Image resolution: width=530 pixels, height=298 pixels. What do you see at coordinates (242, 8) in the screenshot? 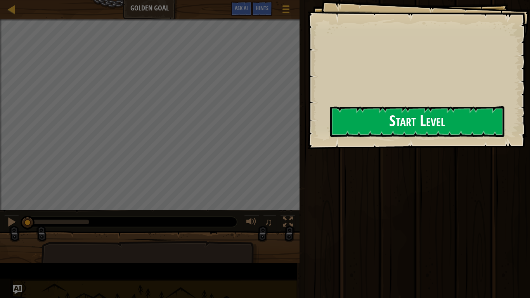
I see `span: Ask AI` at bounding box center [242, 8].